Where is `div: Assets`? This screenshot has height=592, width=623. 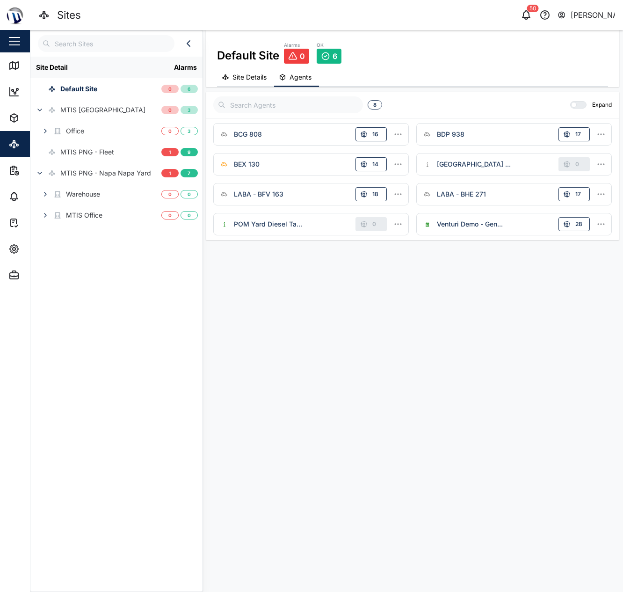 div: Assets is located at coordinates (39, 118).